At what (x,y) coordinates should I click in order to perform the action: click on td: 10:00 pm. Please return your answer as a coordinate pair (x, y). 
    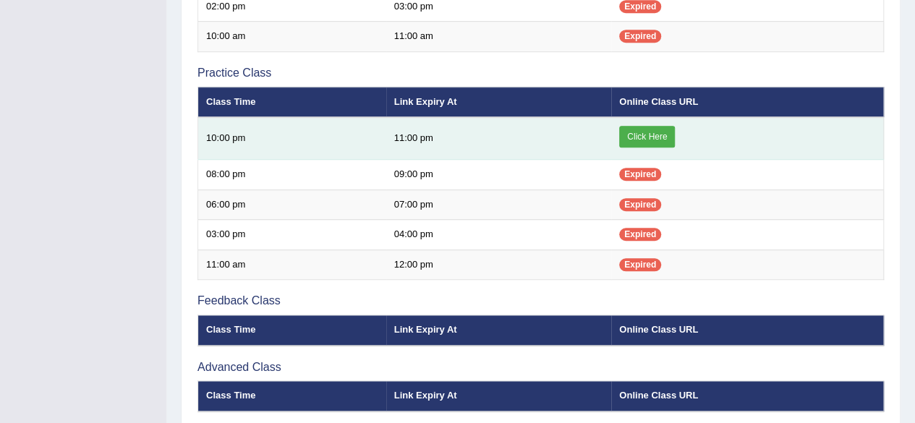
    Looking at the image, I should click on (292, 138).